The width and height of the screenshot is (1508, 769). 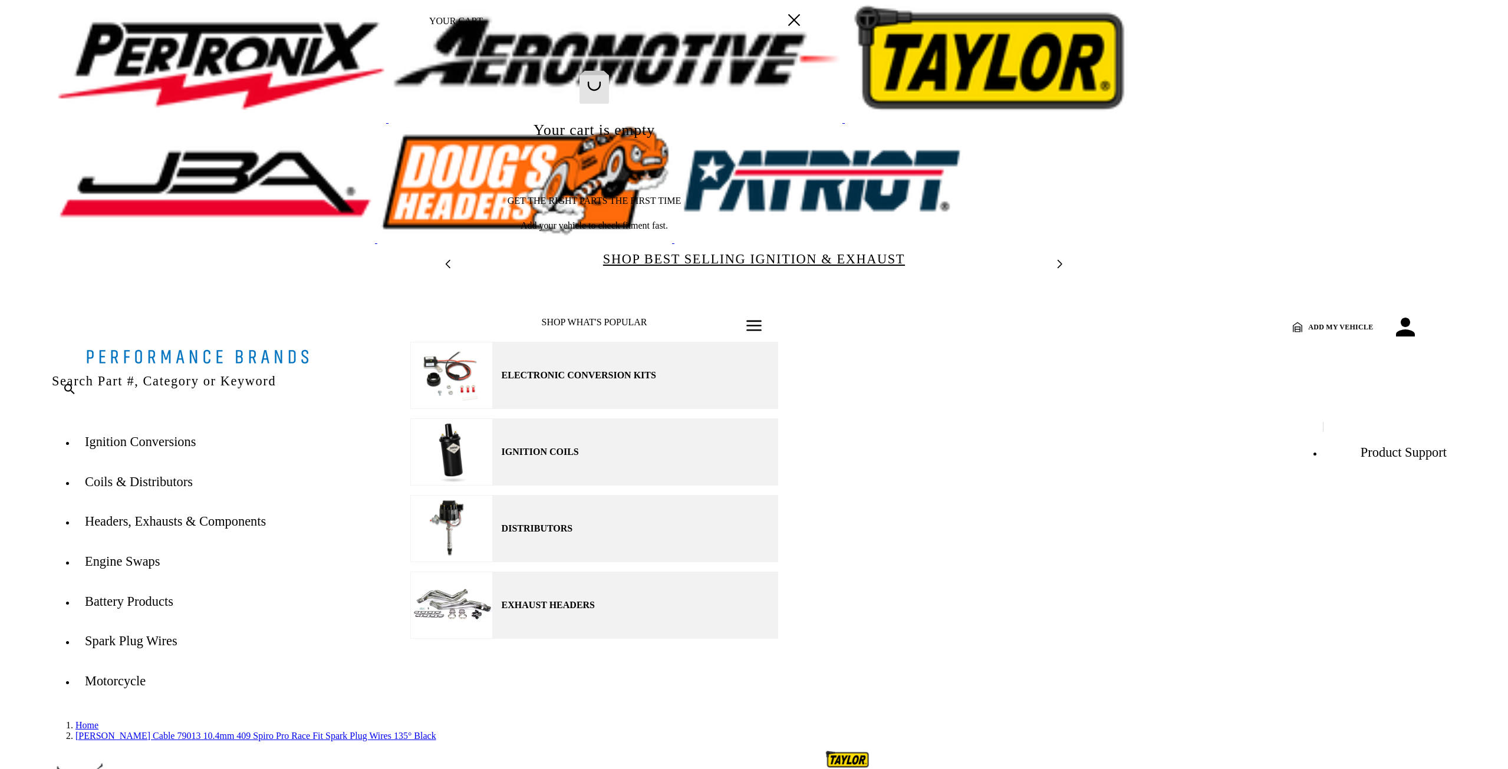 I want to click on summary: Product Support, so click(x=1404, y=453).